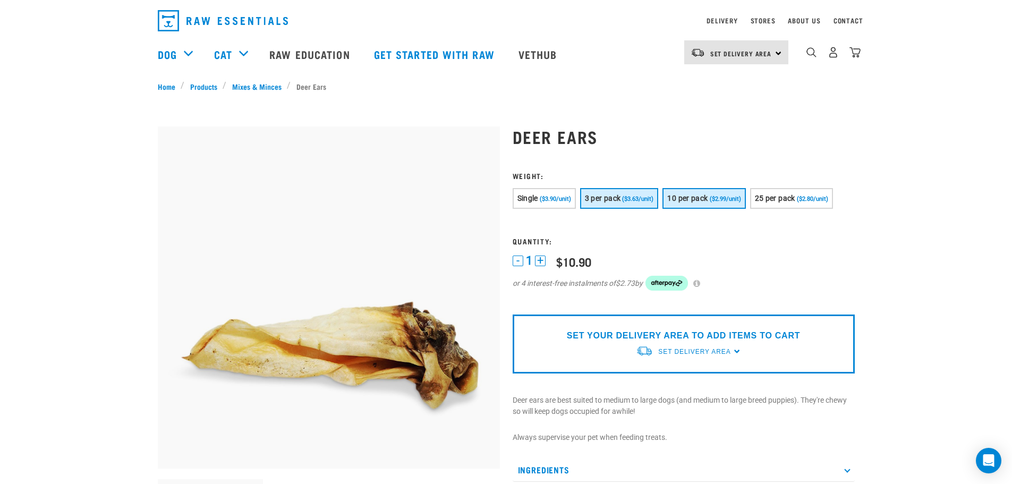 This screenshot has width=1012, height=484. Describe the element at coordinates (684, 283) in the screenshot. I see `div: or 4 interest-free instalments of by` at that location.